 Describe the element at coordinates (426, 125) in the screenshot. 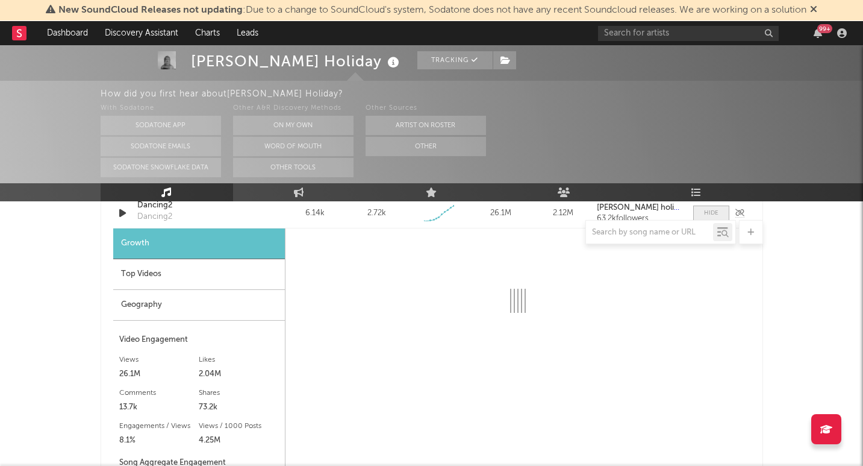

I see `button: Artist on Roster` at that location.